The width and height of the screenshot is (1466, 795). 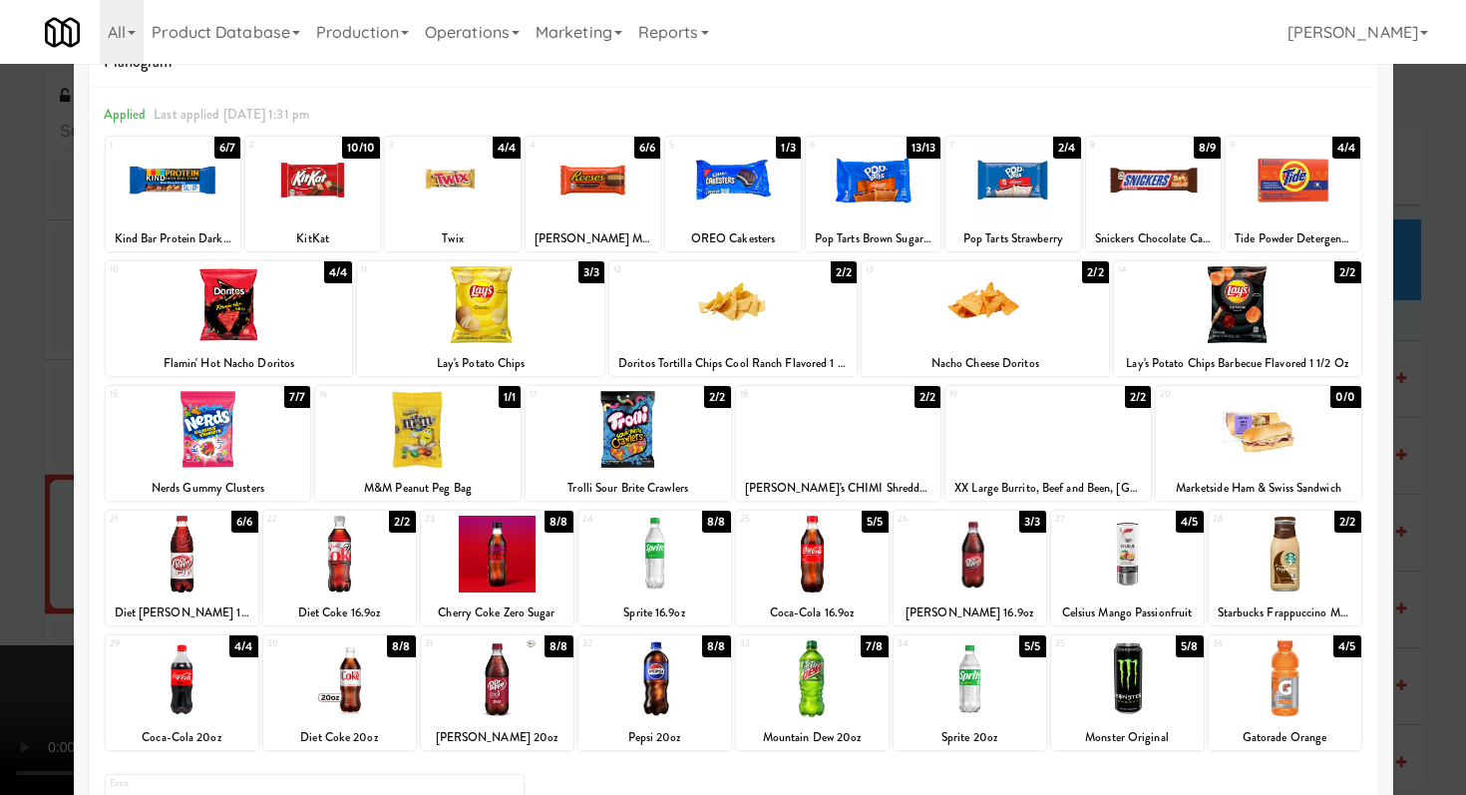 I want to click on div: 14, so click(x=1178, y=269).